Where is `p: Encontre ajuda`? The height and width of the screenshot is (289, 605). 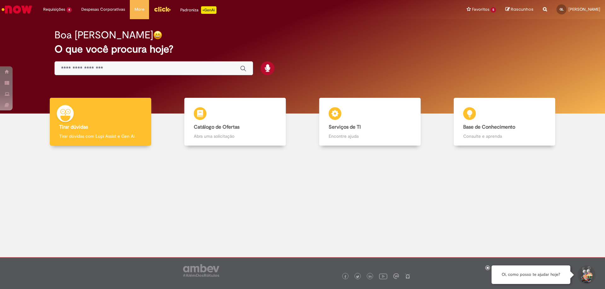
p: Encontre ajuda is located at coordinates (370, 136).